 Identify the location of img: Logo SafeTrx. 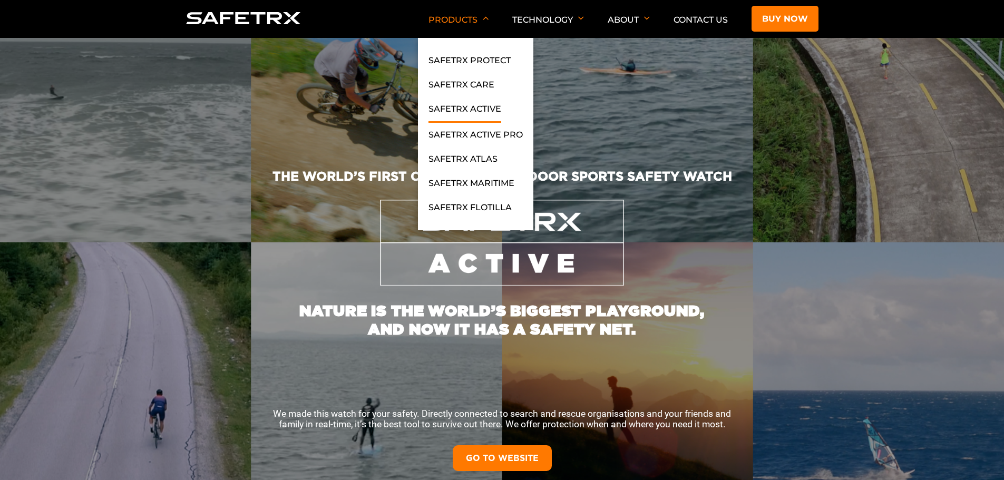
(243, 18).